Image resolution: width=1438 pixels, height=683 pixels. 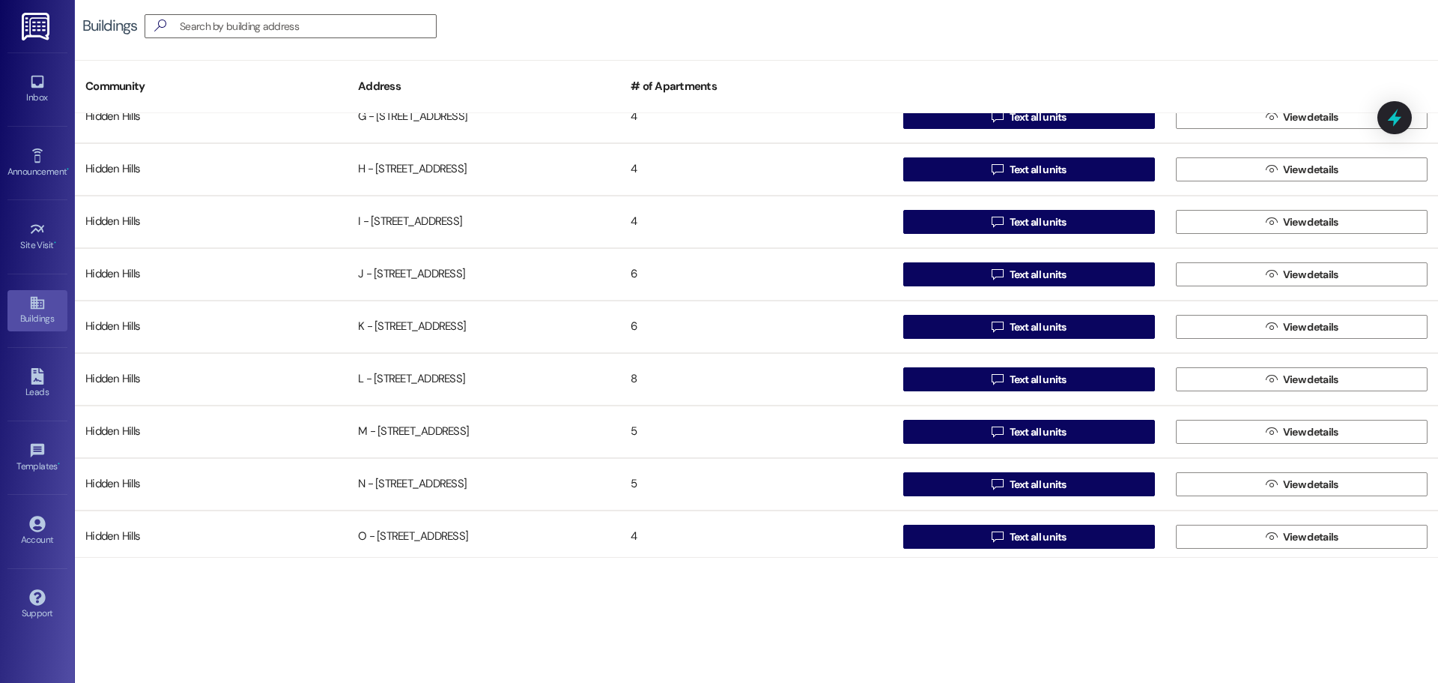 I want to click on img: ResiDesk Logo, so click(x=37, y=26).